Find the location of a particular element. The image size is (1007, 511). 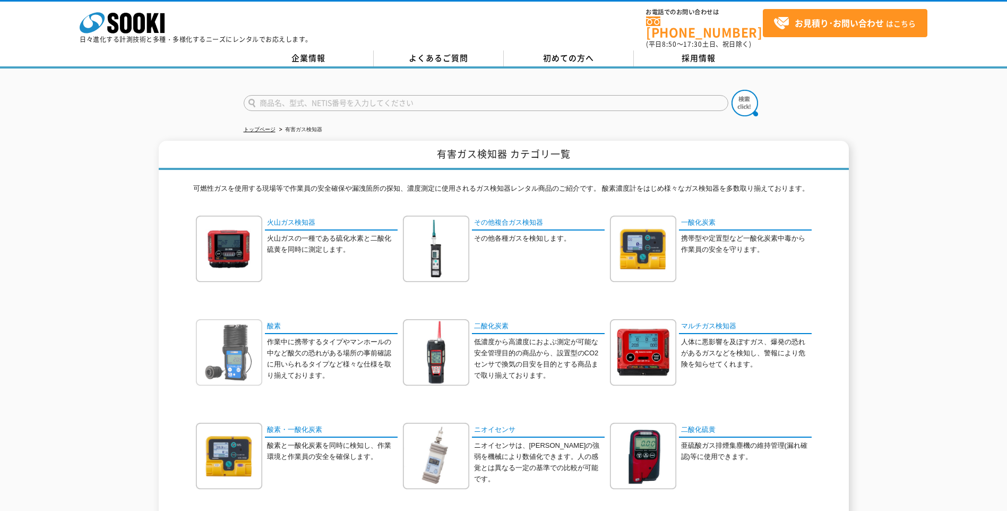

p: その他各種ガスを検知します。 is located at coordinates (539, 238).